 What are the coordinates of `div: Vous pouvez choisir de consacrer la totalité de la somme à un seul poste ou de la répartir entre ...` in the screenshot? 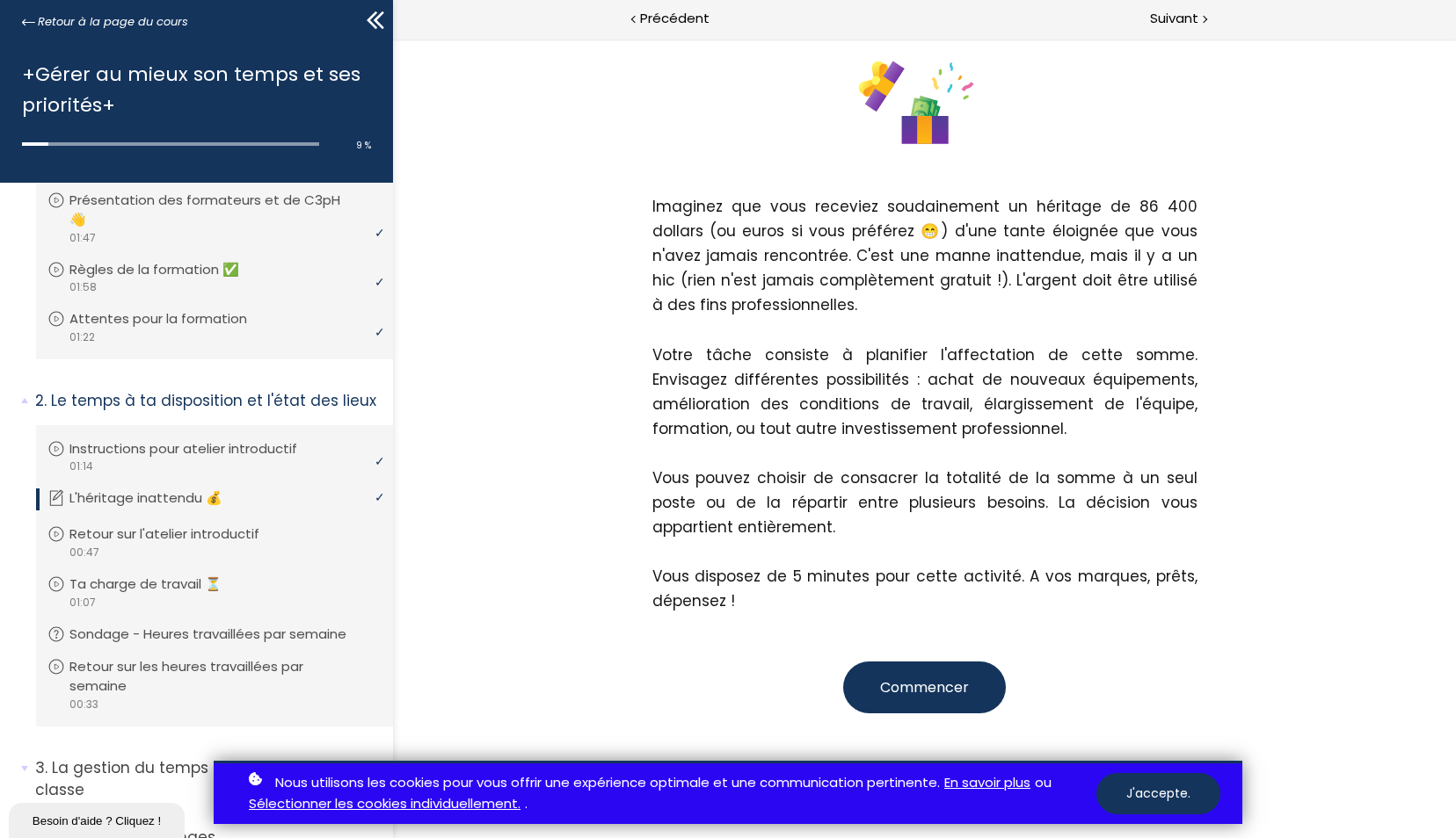 It's located at (532, 464).